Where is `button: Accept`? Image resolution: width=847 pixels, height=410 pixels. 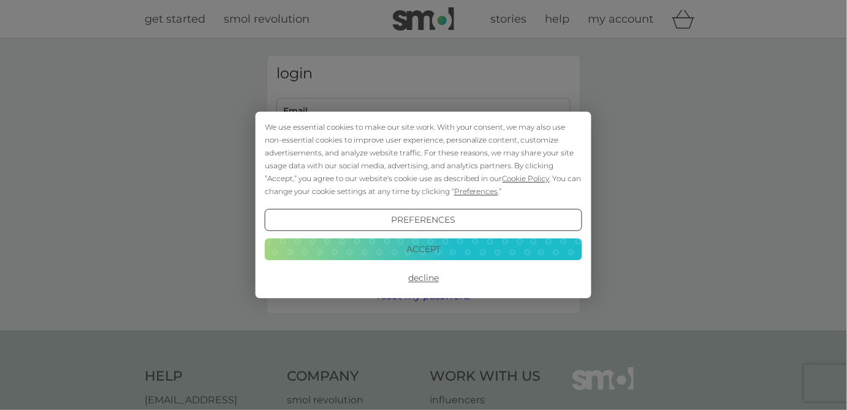 button: Accept is located at coordinates (423, 249).